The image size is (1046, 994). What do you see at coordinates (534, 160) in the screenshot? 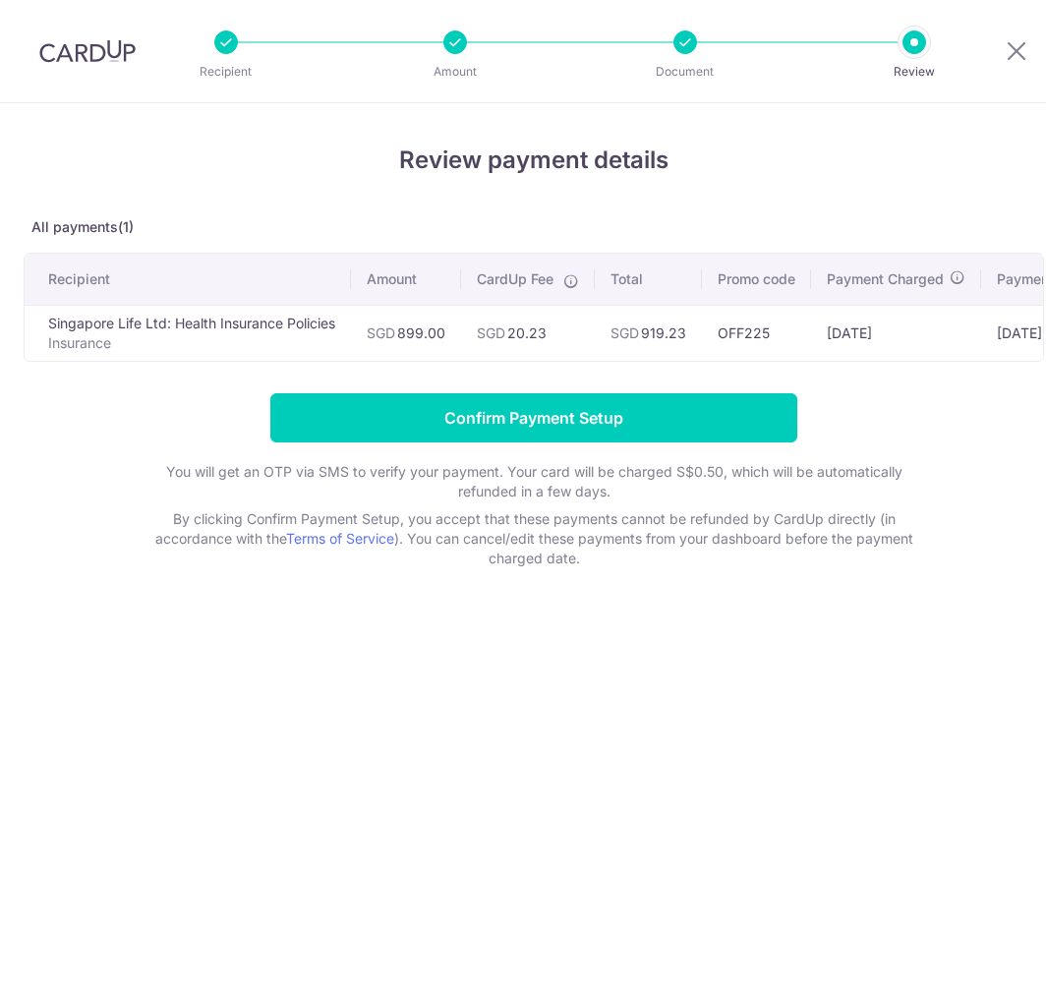
I see `h4: Review payment details` at bounding box center [534, 160].